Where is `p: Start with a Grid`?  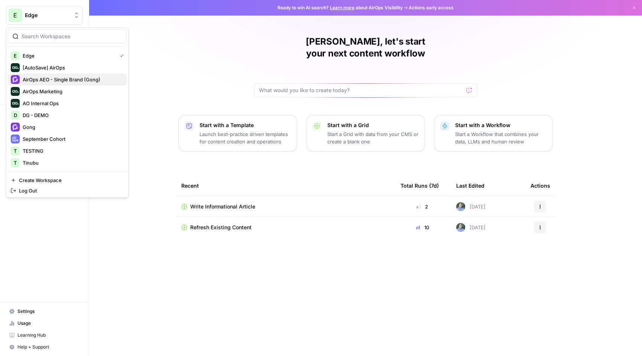
p: Start with a Grid is located at coordinates (373, 125).